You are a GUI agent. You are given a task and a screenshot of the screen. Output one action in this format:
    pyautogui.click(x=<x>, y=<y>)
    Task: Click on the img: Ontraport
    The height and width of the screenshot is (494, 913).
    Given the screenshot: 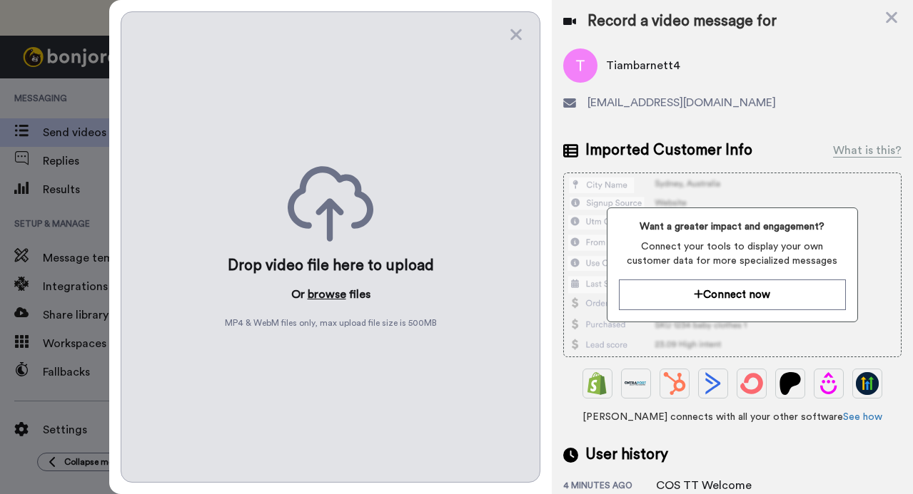 What is the action you would take?
    pyautogui.click(x=636, y=384)
    